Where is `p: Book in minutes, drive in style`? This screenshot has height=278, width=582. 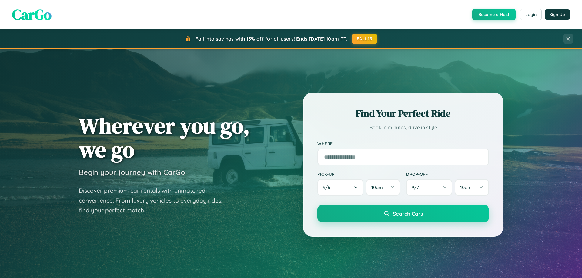
p: Book in minutes, drive in style is located at coordinates (403, 128).